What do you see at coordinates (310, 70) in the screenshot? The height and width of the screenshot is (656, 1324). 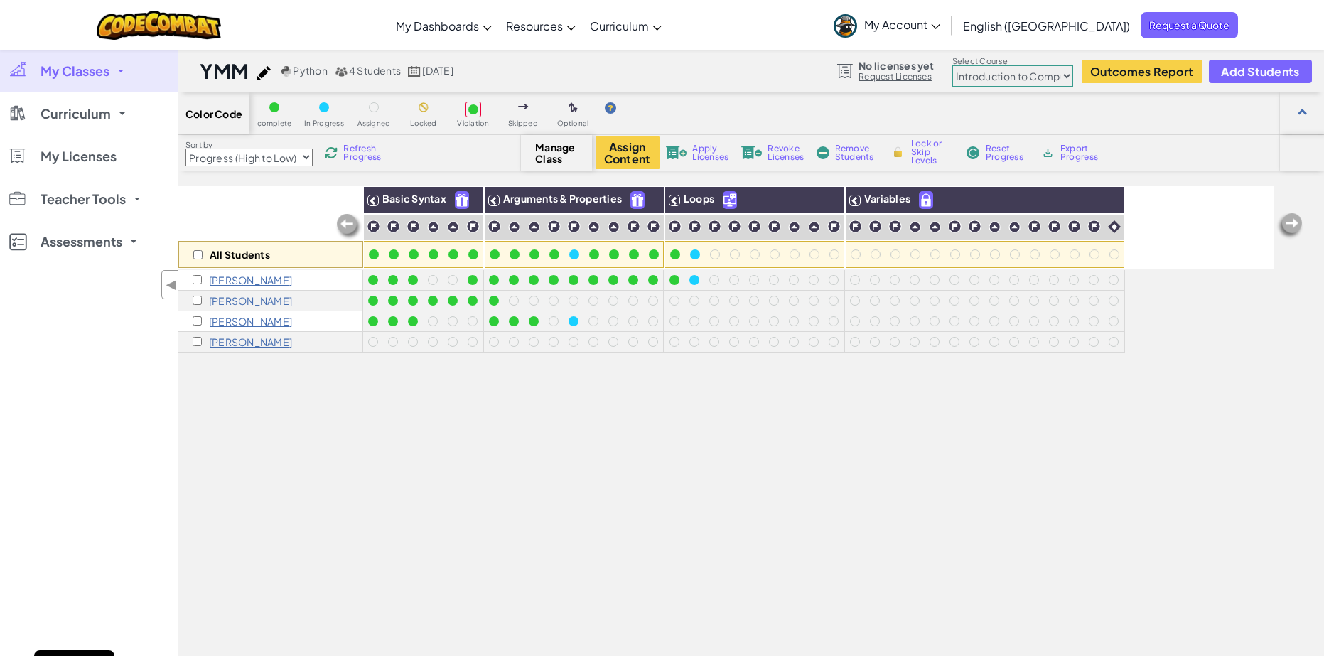 I see `span: Python` at bounding box center [310, 70].